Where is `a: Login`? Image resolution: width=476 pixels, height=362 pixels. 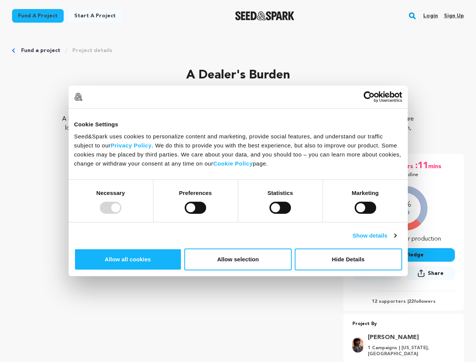
a: Login is located at coordinates (431, 16).